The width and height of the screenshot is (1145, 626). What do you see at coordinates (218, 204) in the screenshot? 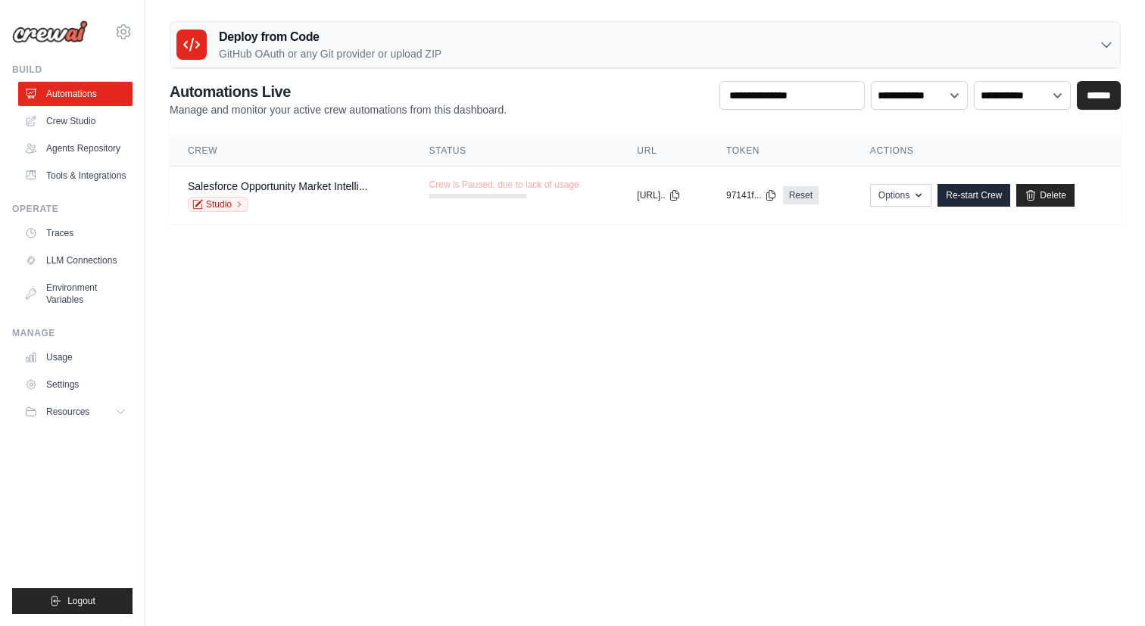
I see `a: Studio` at bounding box center [218, 204].